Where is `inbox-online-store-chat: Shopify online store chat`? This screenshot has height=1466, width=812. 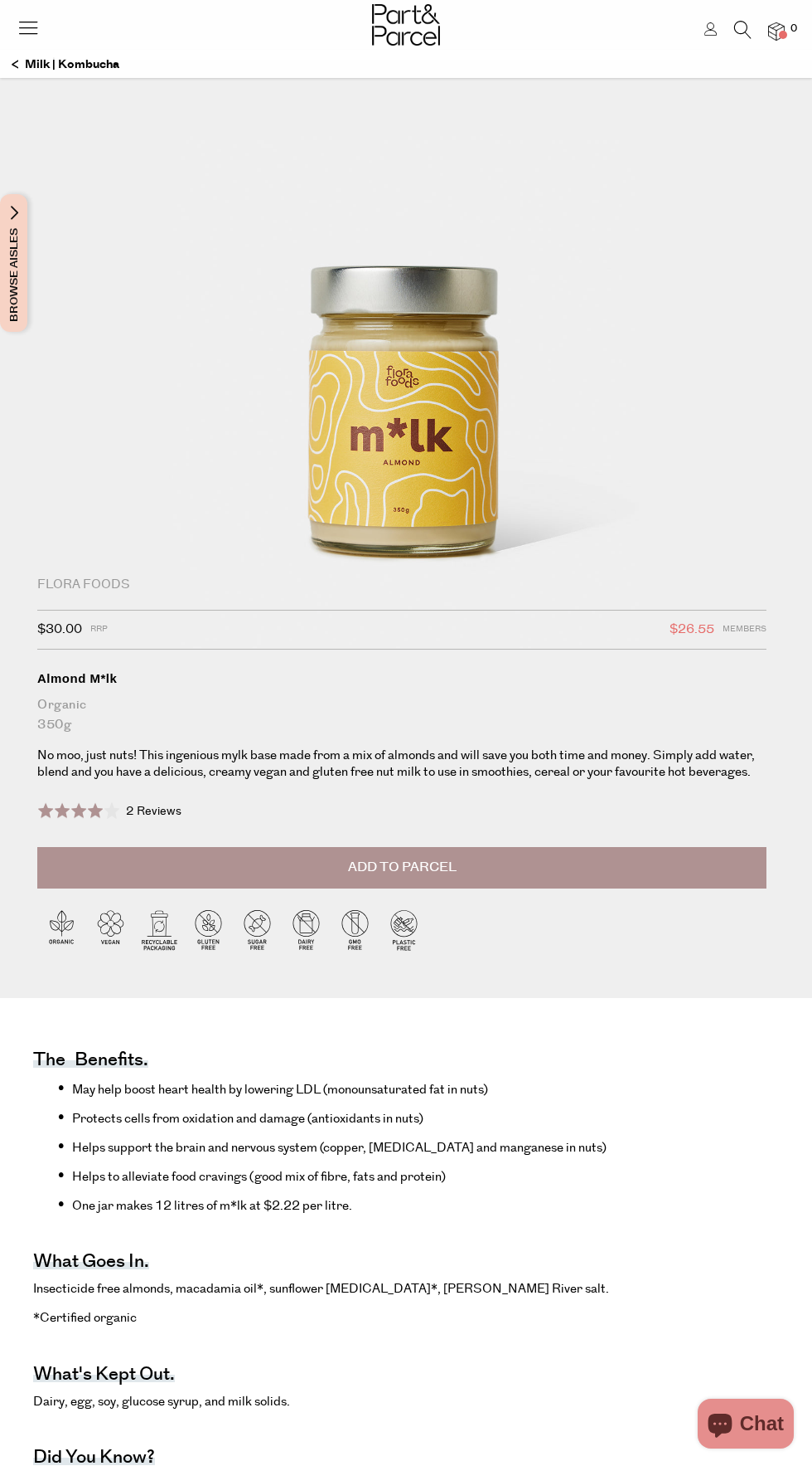 inbox-online-store-chat: Shopify online store chat is located at coordinates (747, 1425).